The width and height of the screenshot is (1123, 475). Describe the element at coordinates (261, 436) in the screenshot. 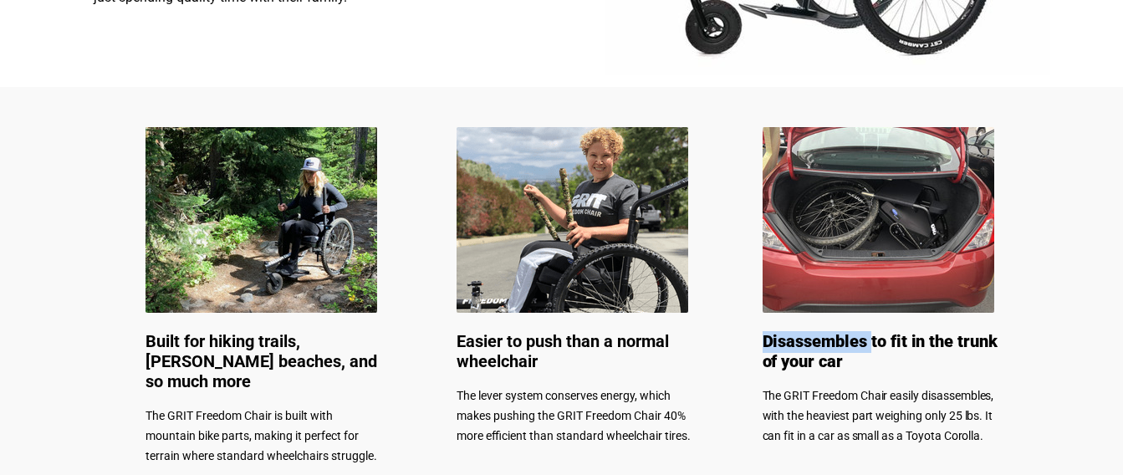

I see `span: The GRIT Freedom Chair is built with mountain bike parts, making it perfect for terrain where sta...` at that location.